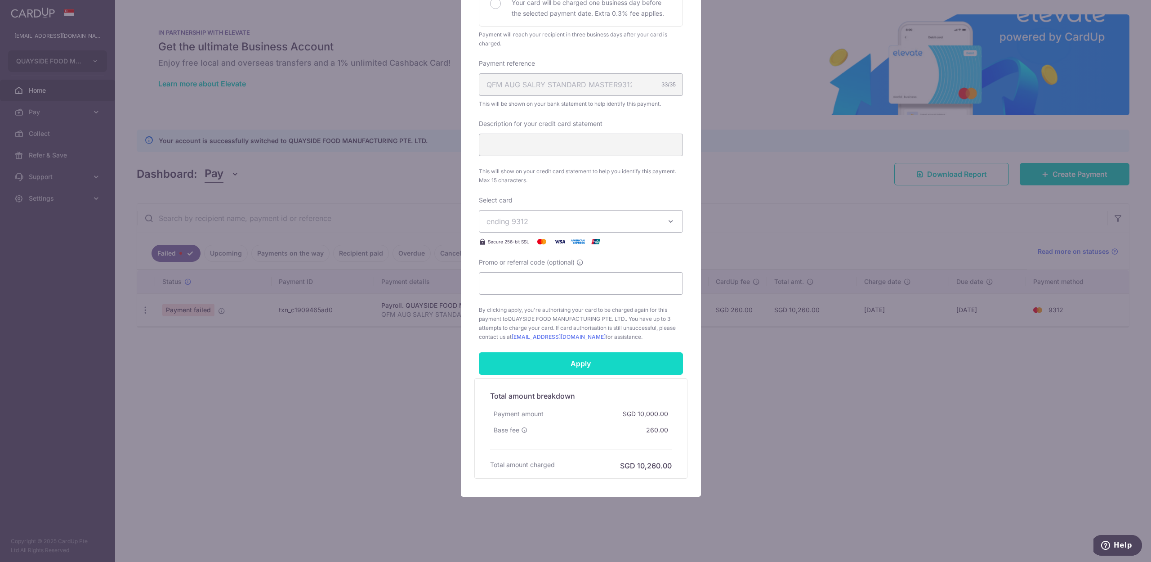 The width and height of the screenshot is (1151, 562). I want to click on div: SGD 10,000.00, so click(645, 414).